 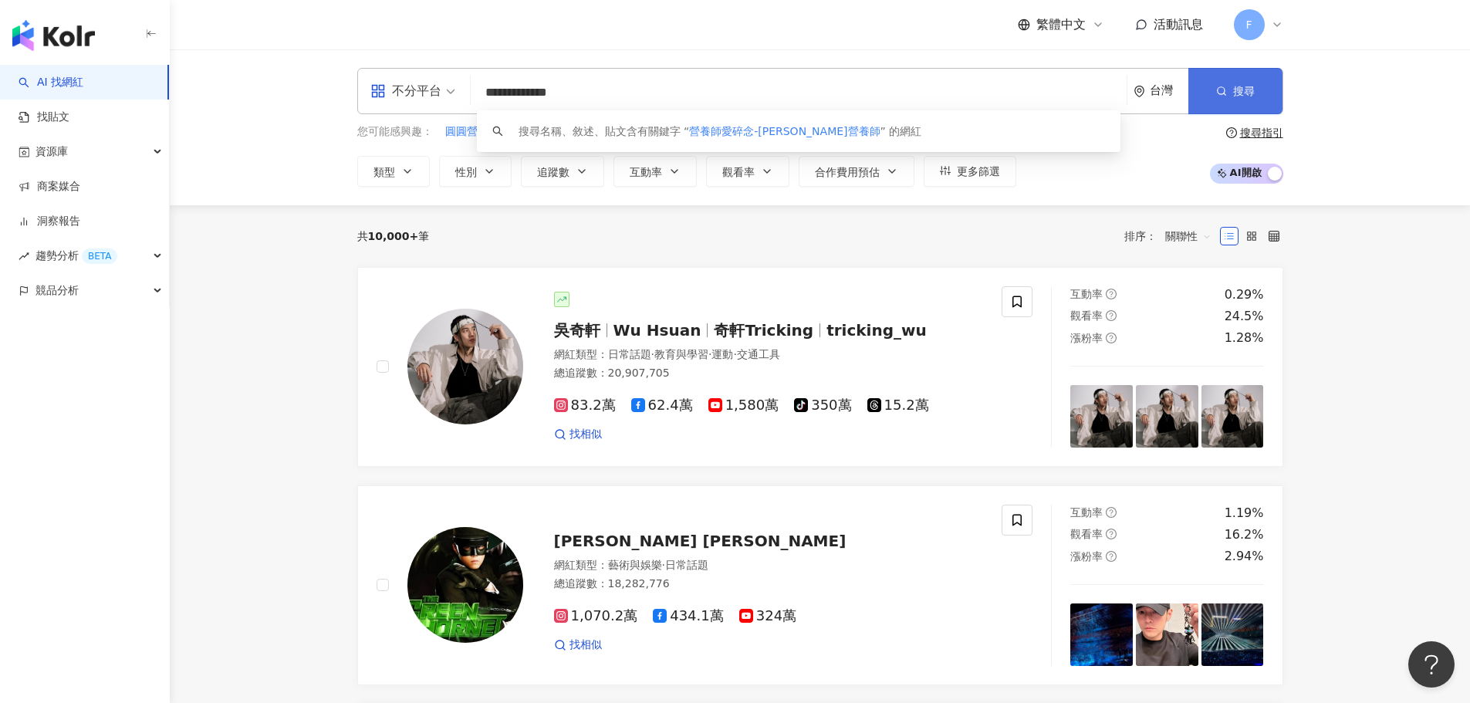 What do you see at coordinates (1244, 338) in the screenshot?
I see `div: 1.28%` at bounding box center [1244, 338].